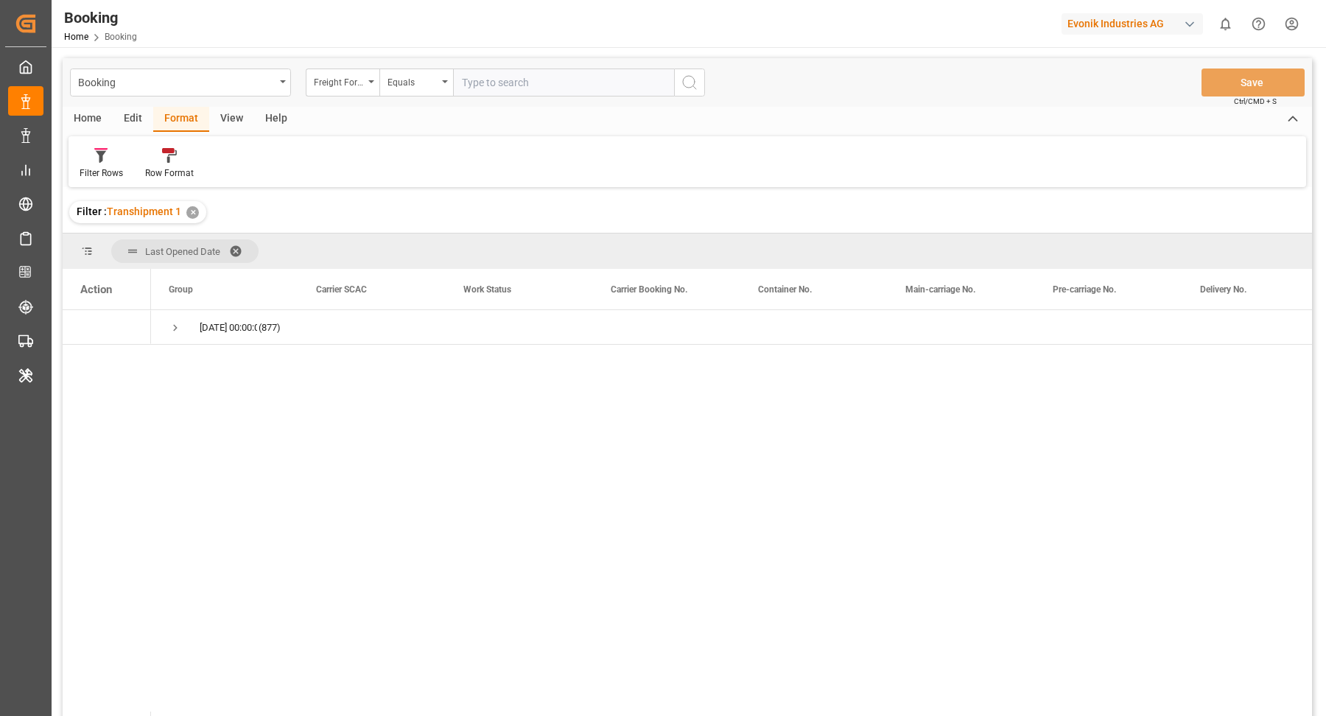 Image resolution: width=1326 pixels, height=716 pixels. Describe the element at coordinates (785, 290) in the screenshot. I see `span: Container No.` at that location.